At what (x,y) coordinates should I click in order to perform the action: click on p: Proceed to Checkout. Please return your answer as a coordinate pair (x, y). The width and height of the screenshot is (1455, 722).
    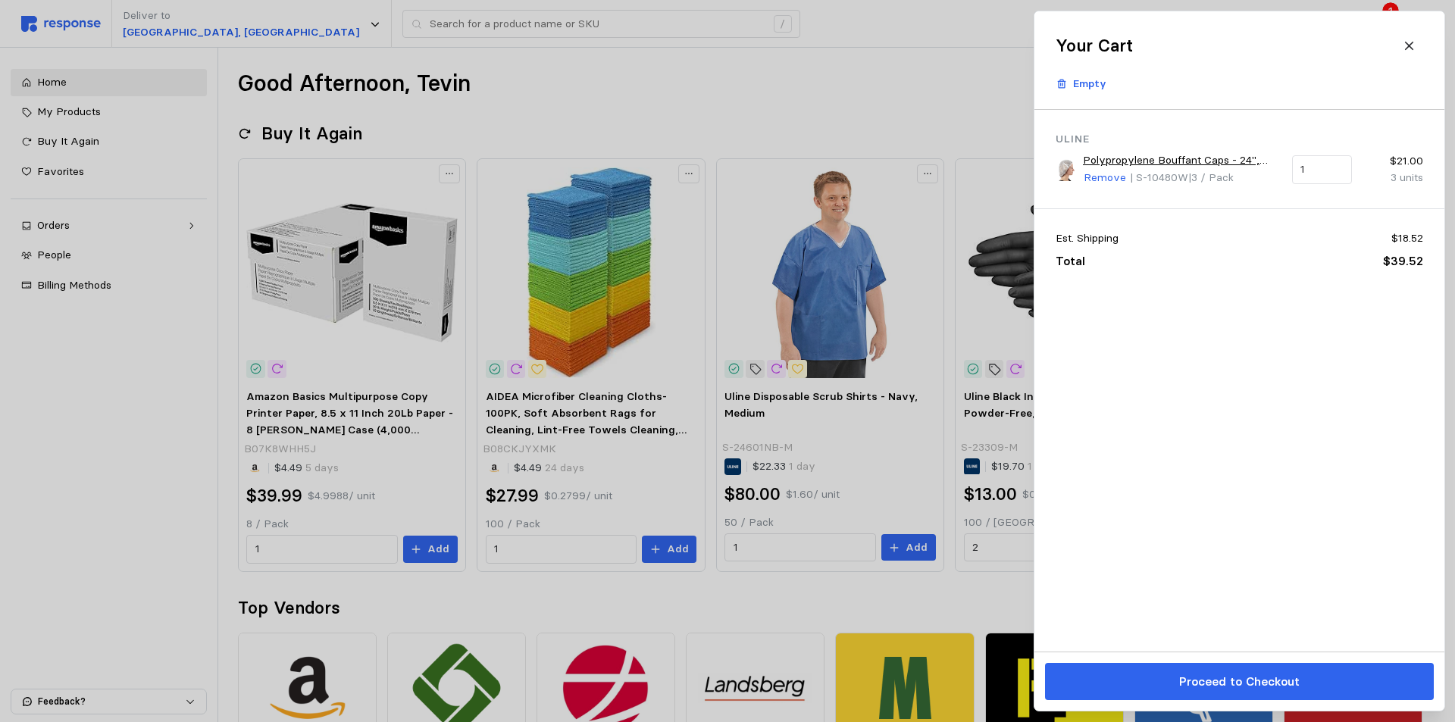
    Looking at the image, I should click on (1238, 681).